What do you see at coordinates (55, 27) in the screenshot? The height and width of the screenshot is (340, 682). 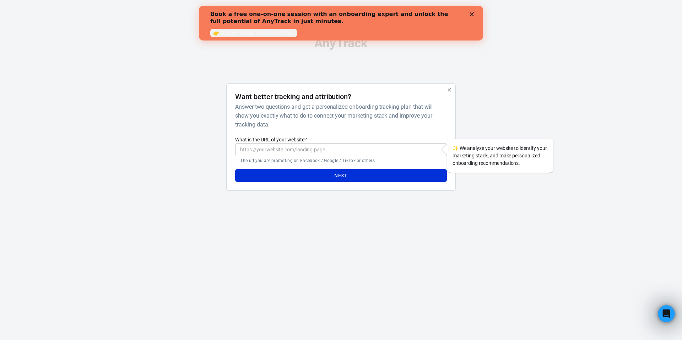 I see `a: 👉 BOOK YOUR ONBOARDING` at bounding box center [55, 27].